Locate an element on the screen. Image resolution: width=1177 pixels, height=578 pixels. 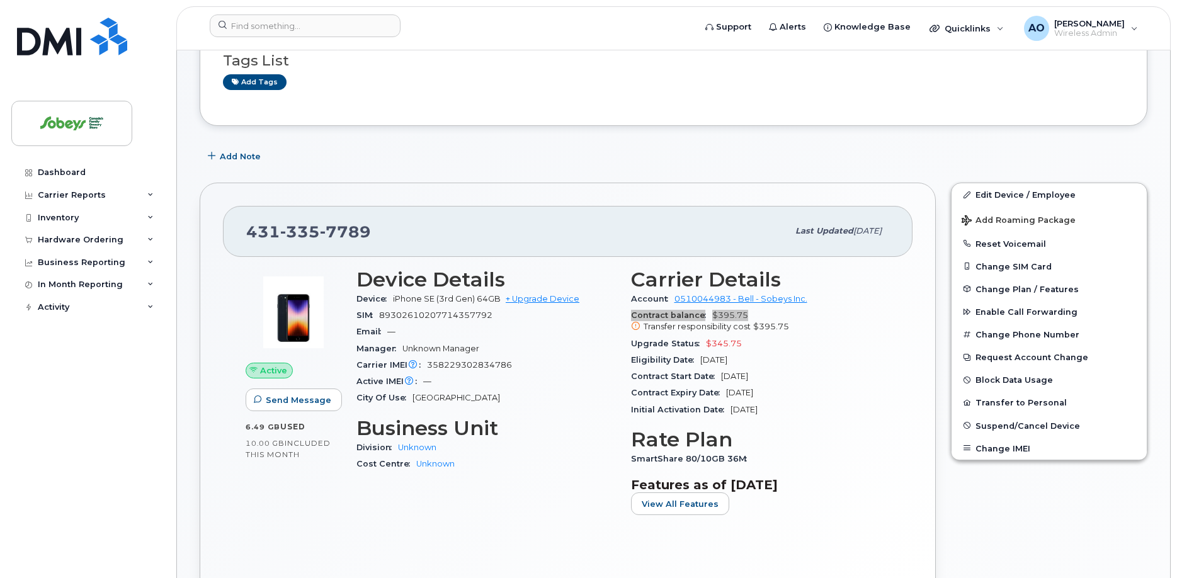
button: Reset Voicemail is located at coordinates (1049, 244).